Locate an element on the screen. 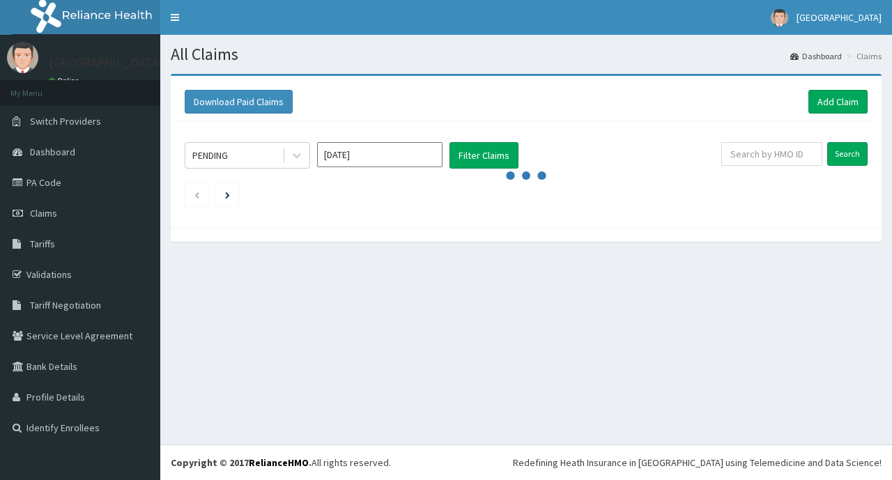 The image size is (892, 480). a: Dashboard is located at coordinates (816, 56).